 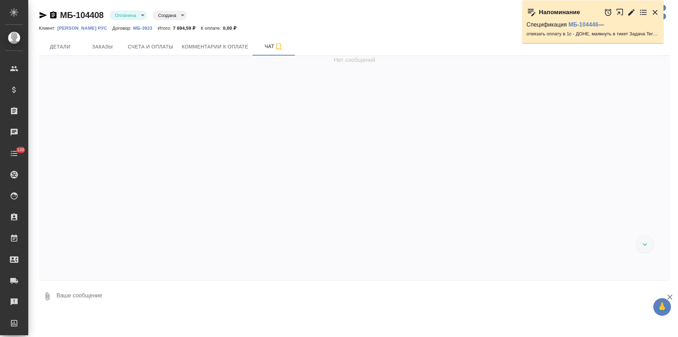 What do you see at coordinates (167, 15) in the screenshot?
I see `button: Создана` at bounding box center [167, 15].